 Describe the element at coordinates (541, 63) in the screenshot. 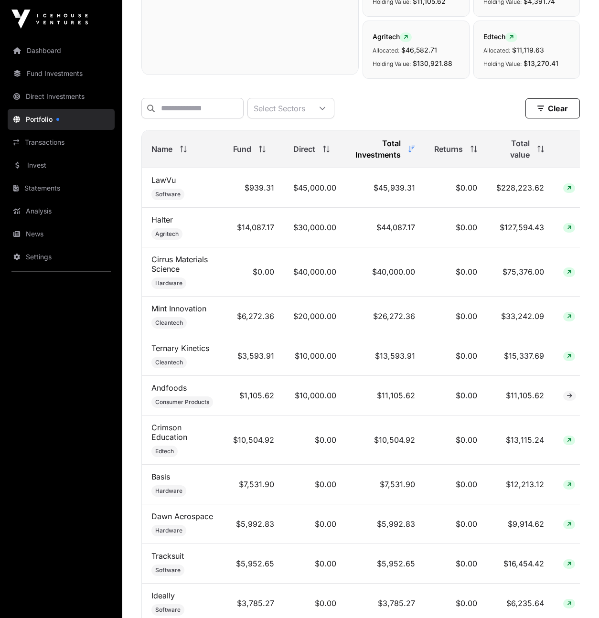

I see `span: $13,270.41` at that location.